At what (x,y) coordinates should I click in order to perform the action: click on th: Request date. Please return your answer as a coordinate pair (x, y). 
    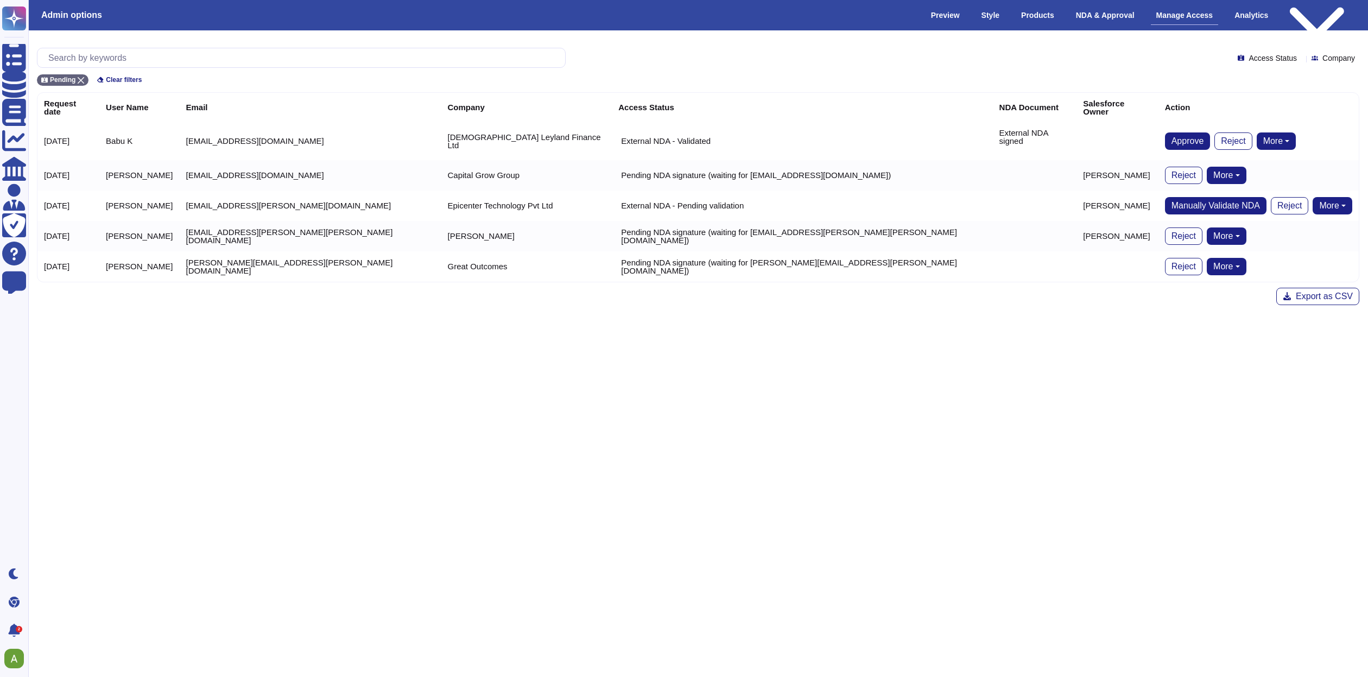
    Looking at the image, I should click on (68, 107).